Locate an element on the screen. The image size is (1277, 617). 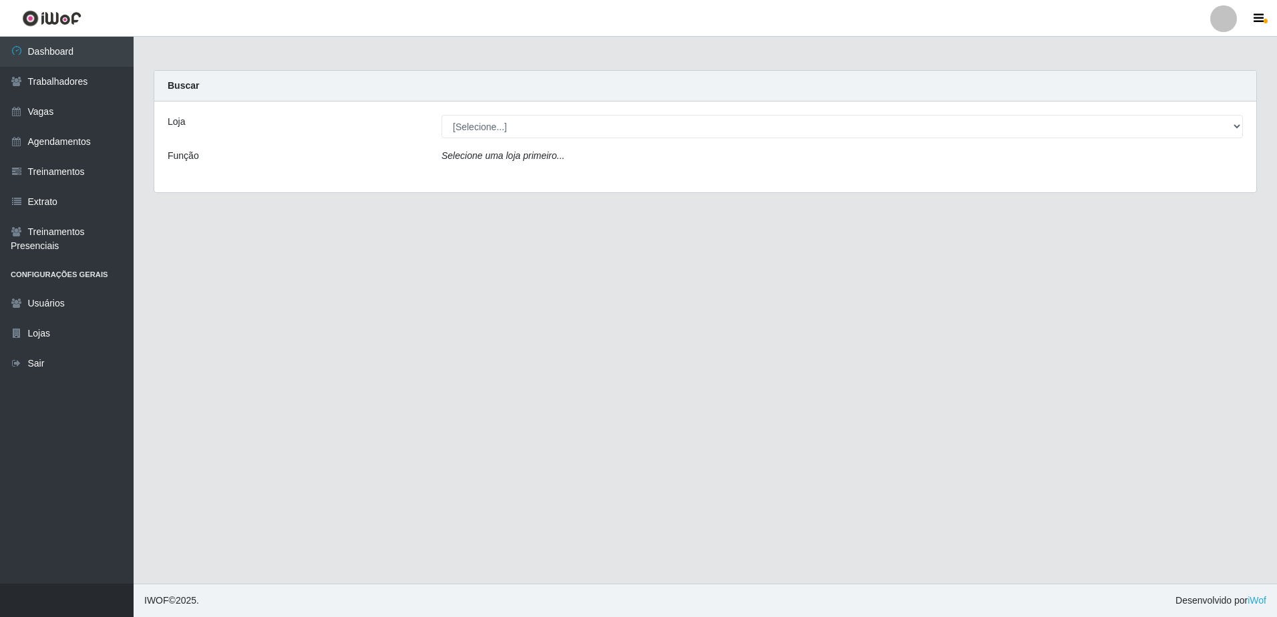
span: IWOF is located at coordinates (156, 601).